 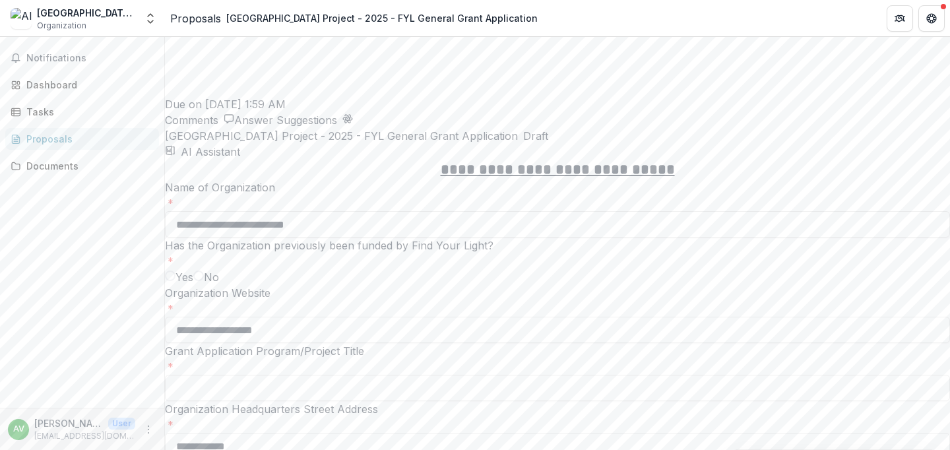 What do you see at coordinates (356, 18) in the screenshot?
I see `nav: breadcrumb` at bounding box center [356, 18].